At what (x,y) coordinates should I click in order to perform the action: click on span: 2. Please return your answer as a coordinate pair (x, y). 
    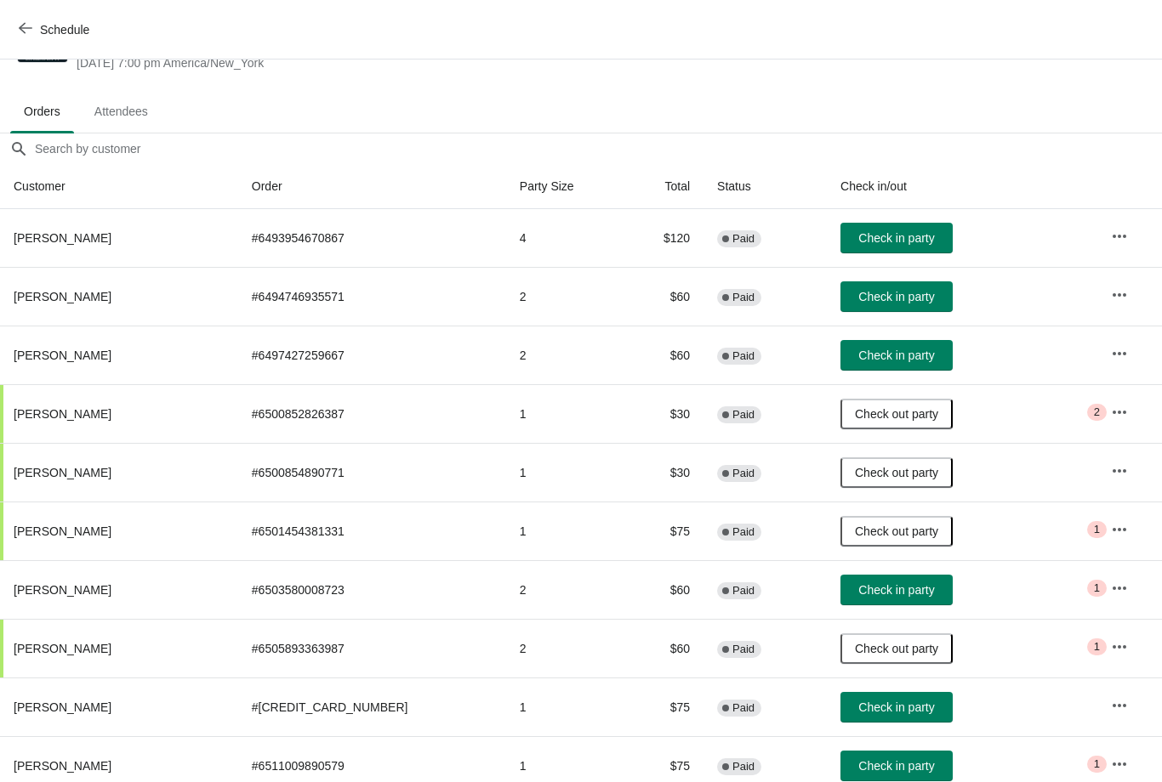
    Looking at the image, I should click on (1096, 412).